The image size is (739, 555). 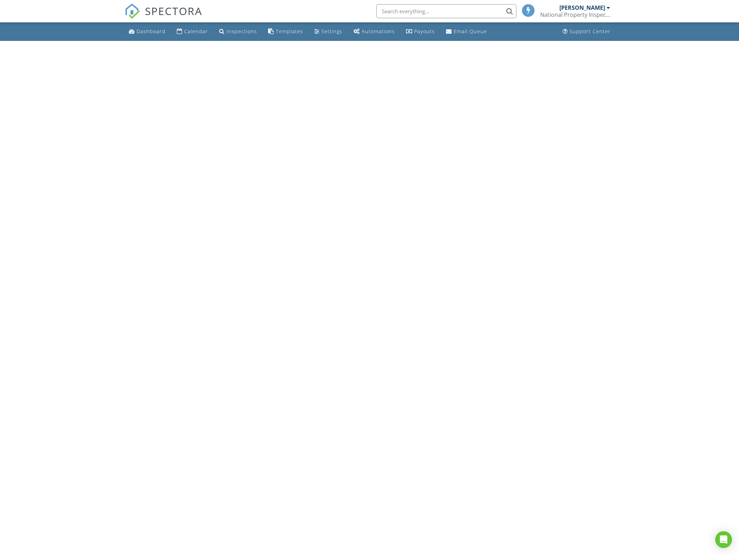 I want to click on a: Dashboard, so click(x=147, y=31).